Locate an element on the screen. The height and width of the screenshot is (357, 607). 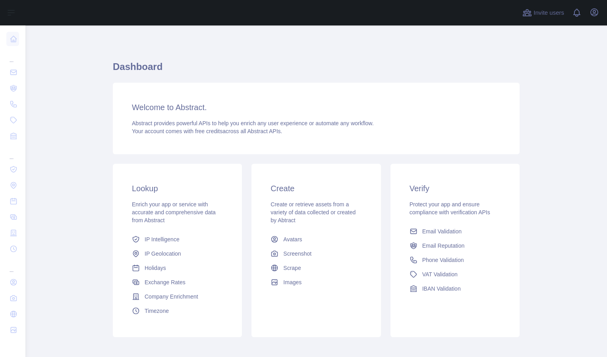
span: Company Enrichment is located at coordinates (171, 296).